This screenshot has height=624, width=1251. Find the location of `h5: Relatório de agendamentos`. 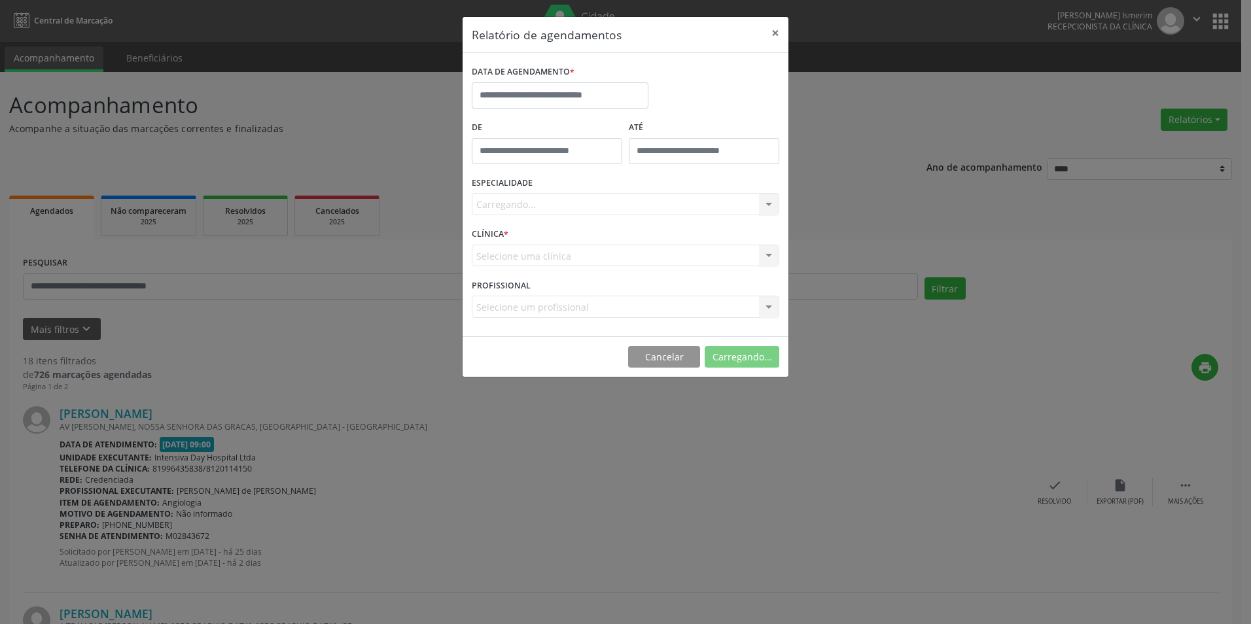

h5: Relatório de agendamentos is located at coordinates (546, 35).